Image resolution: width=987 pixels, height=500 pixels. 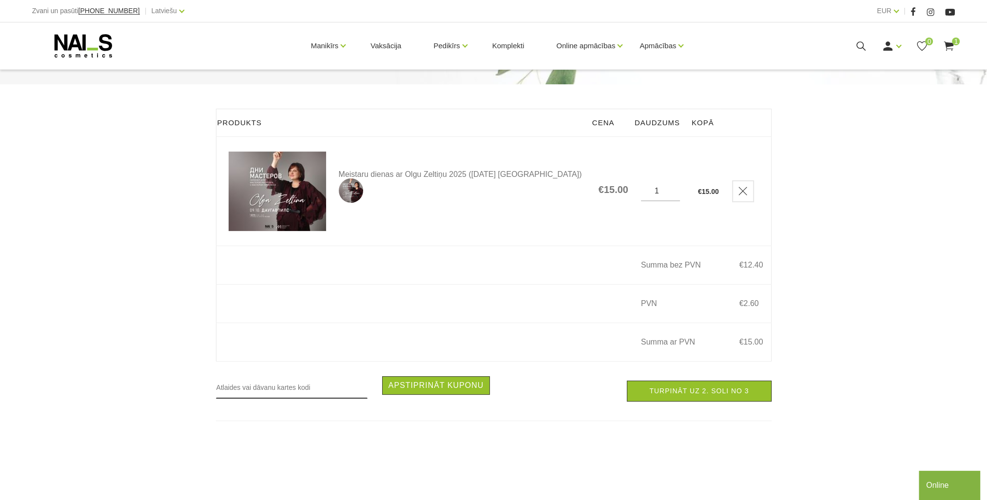 I want to click on a: Latviešu, so click(x=164, y=11).